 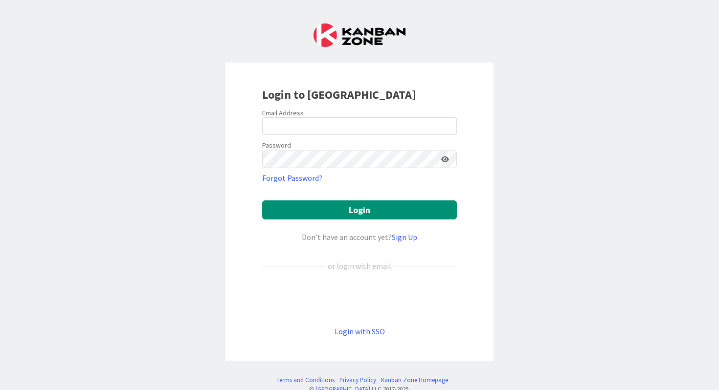 I want to click on a: Login with SSO, so click(x=359, y=331).